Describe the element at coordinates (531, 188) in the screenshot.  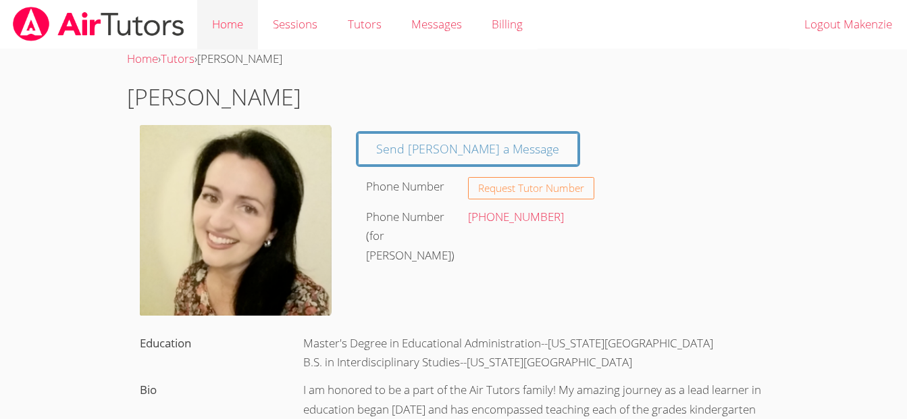
I see `span: Request Tutor Number` at that location.